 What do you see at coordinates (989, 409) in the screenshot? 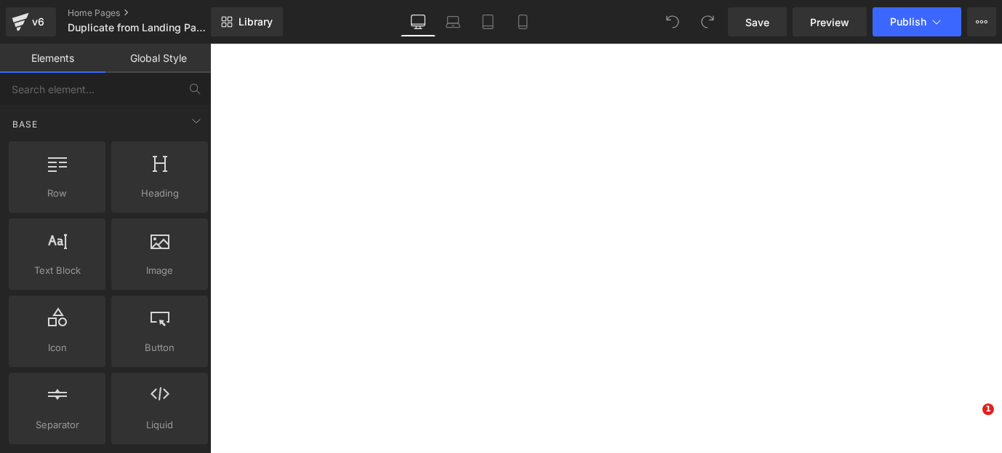
I see `span: 1` at bounding box center [989, 409].